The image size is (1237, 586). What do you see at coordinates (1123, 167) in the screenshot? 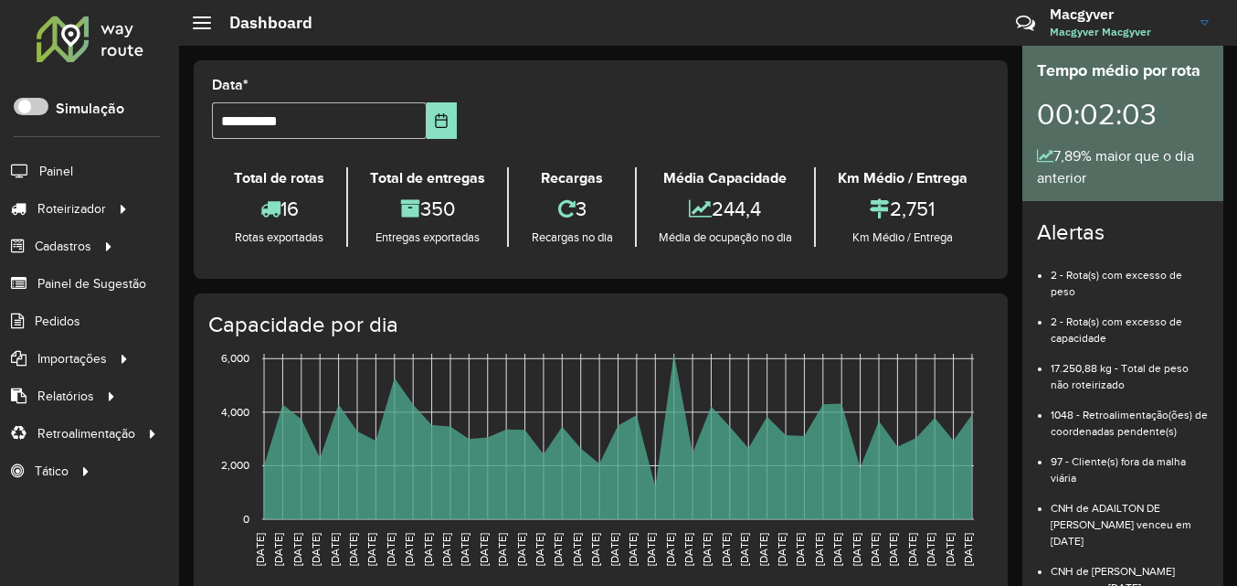
I see `div: 7,89% maior que o dia anterior` at bounding box center [1123, 167].